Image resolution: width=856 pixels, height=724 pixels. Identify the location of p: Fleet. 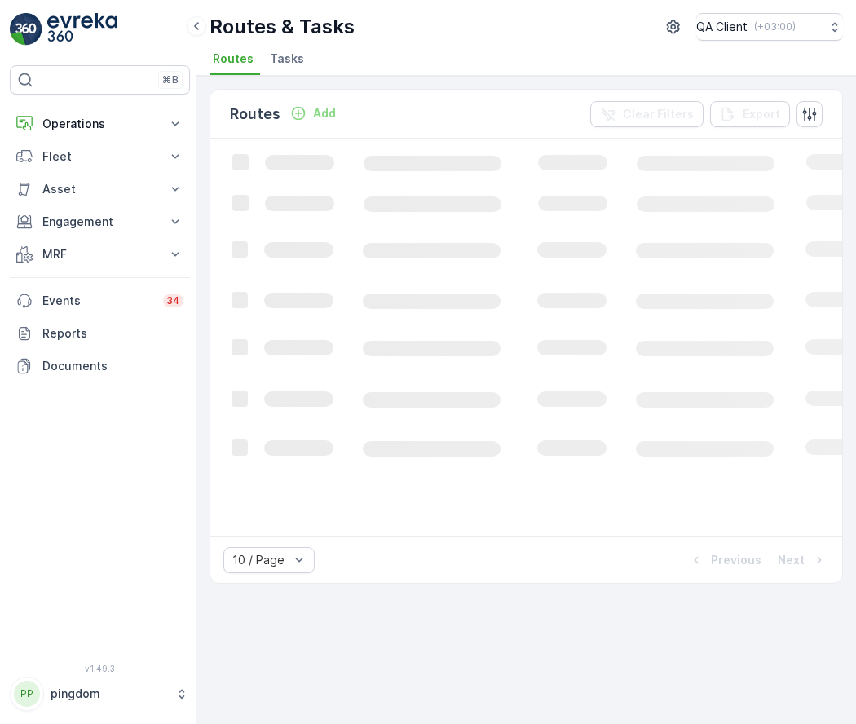
(99, 157).